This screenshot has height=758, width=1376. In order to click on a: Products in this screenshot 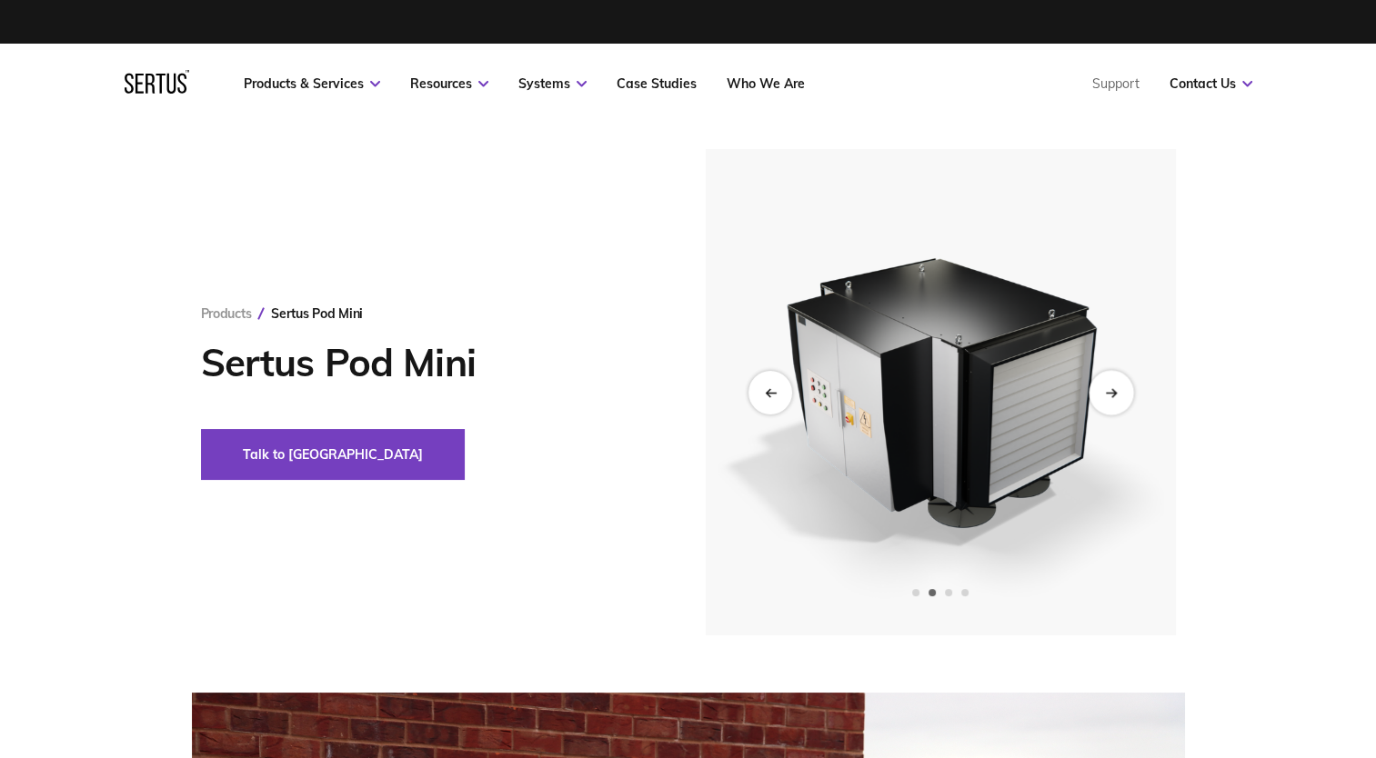, I will do `click(226, 314)`.